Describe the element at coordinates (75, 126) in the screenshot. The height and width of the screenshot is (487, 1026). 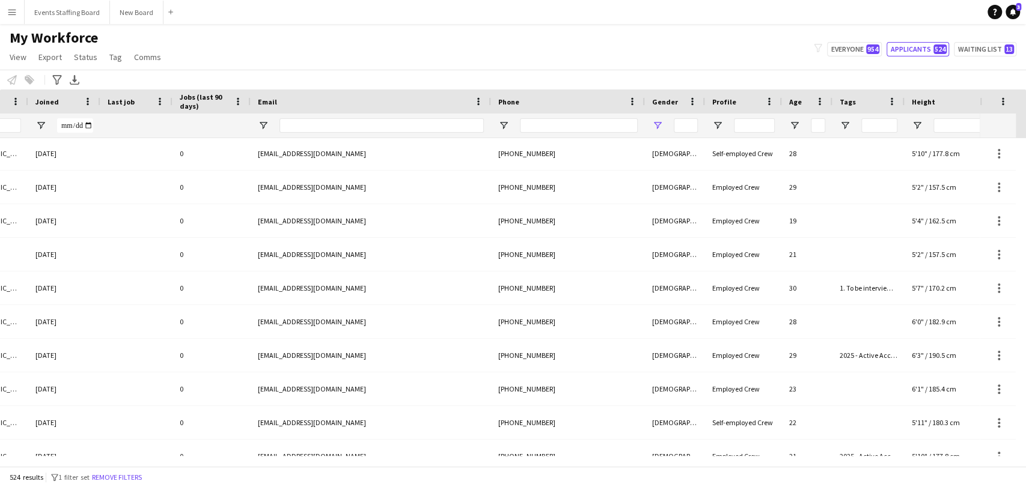
I see `input: Joined Filter Input` at that location.